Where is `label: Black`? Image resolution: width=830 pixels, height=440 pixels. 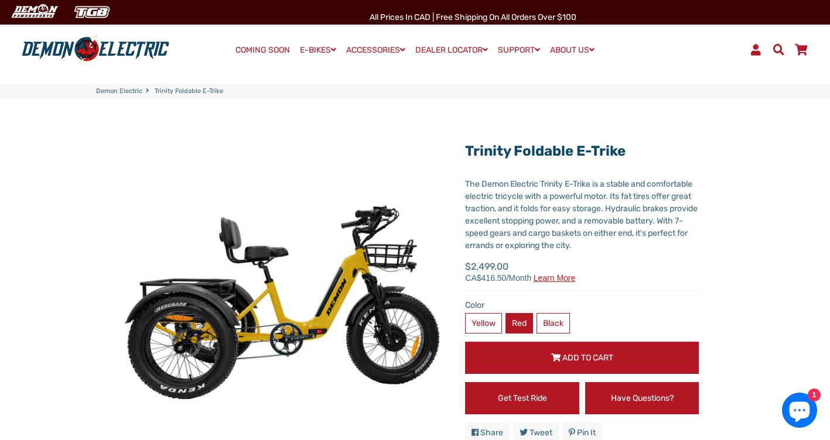 label: Black is located at coordinates (553, 323).